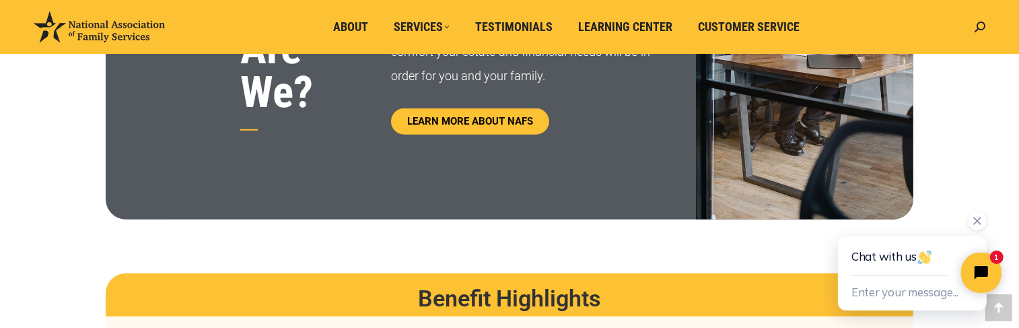  I want to click on span: Customer Service, so click(748, 27).